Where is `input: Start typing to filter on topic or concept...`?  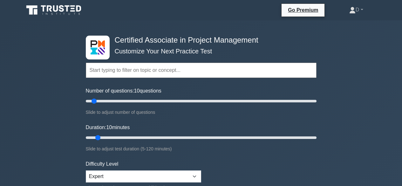
input: Start typing to filter on topic or concept... is located at coordinates (201, 70).